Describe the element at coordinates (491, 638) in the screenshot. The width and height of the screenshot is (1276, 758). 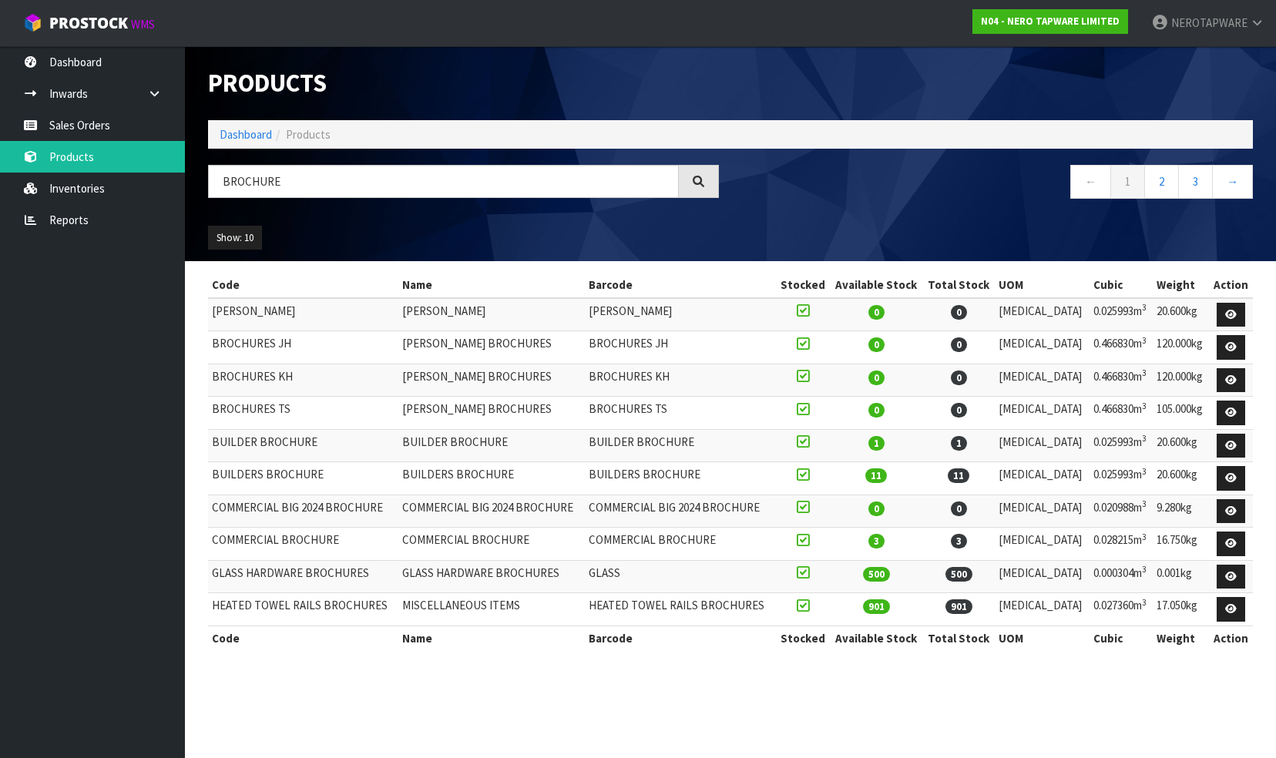
I see `th: Name` at that location.